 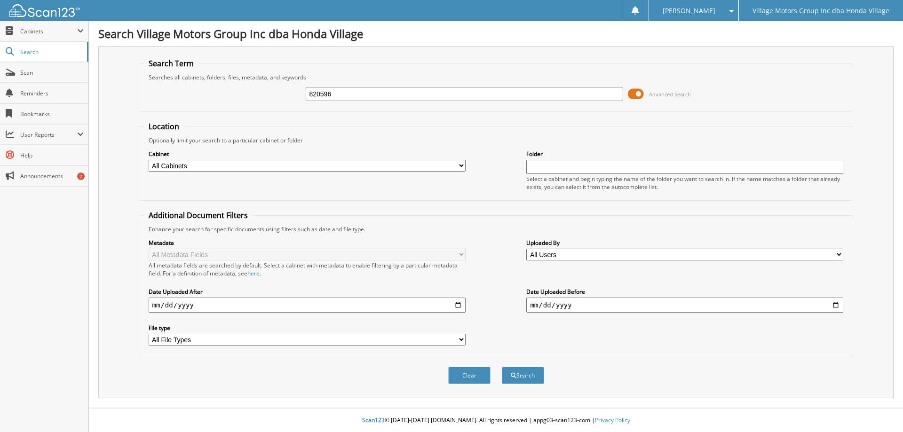 I want to click on legend: Search Term, so click(x=171, y=63).